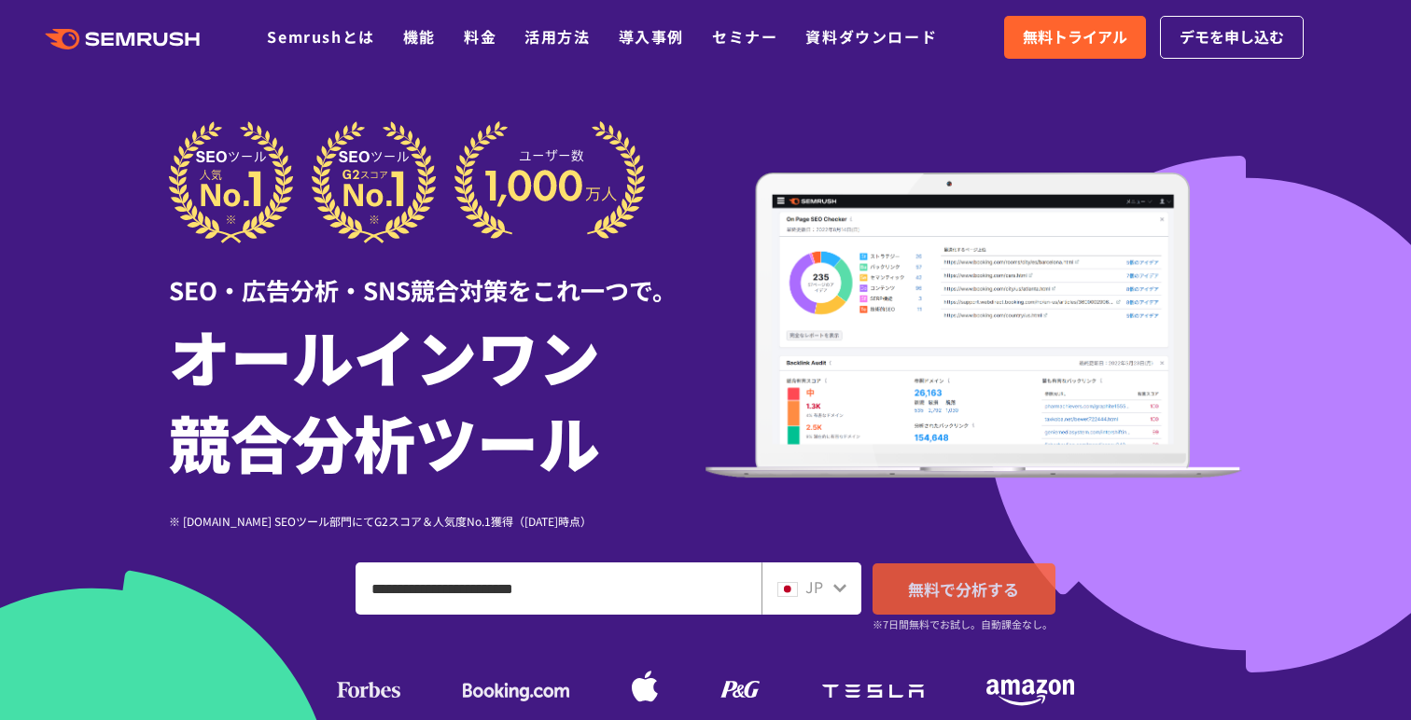 This screenshot has width=1411, height=720. What do you see at coordinates (651, 36) in the screenshot?
I see `a: 導入事例` at bounding box center [651, 36].